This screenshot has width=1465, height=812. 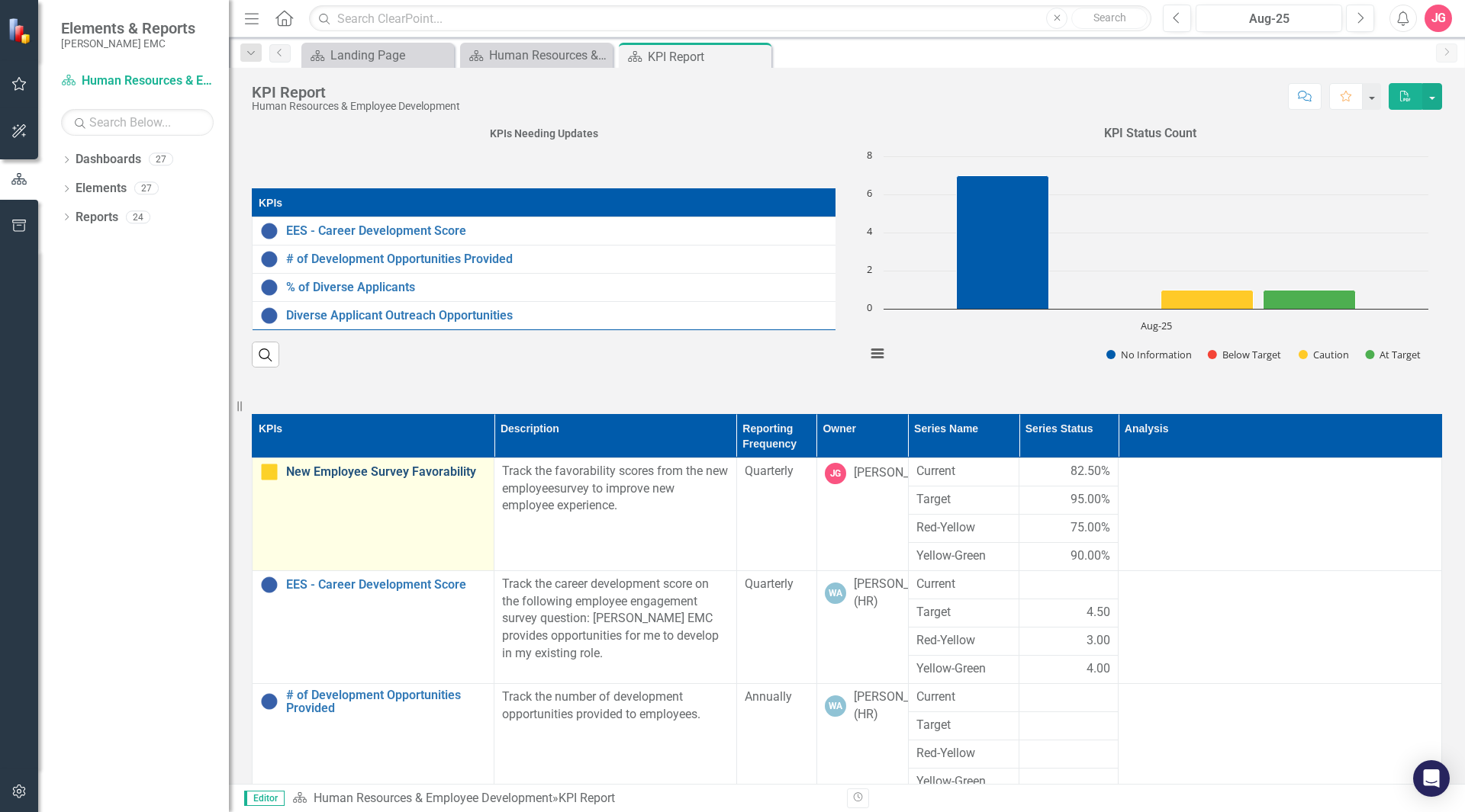 I want to click on a: Diverse Applicant Outreach Opportunities, so click(x=564, y=316).